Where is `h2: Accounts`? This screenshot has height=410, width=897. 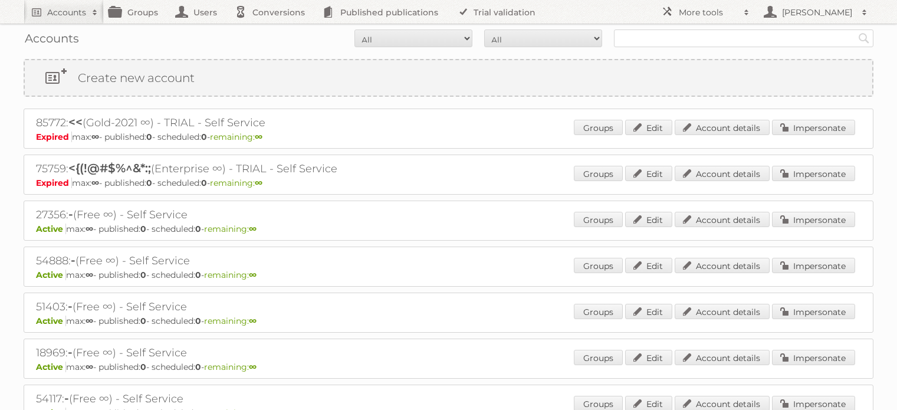 h2: Accounts is located at coordinates (67, 12).